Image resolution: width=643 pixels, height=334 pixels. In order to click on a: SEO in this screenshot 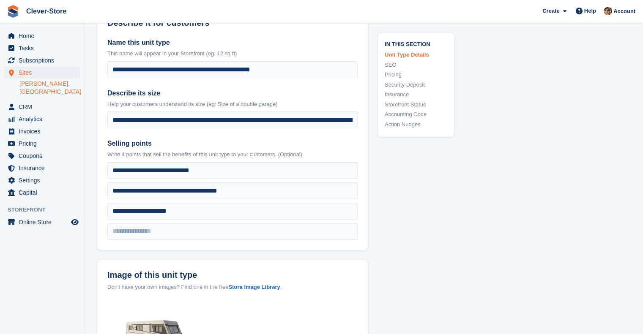, I will do `click(416, 65)`.